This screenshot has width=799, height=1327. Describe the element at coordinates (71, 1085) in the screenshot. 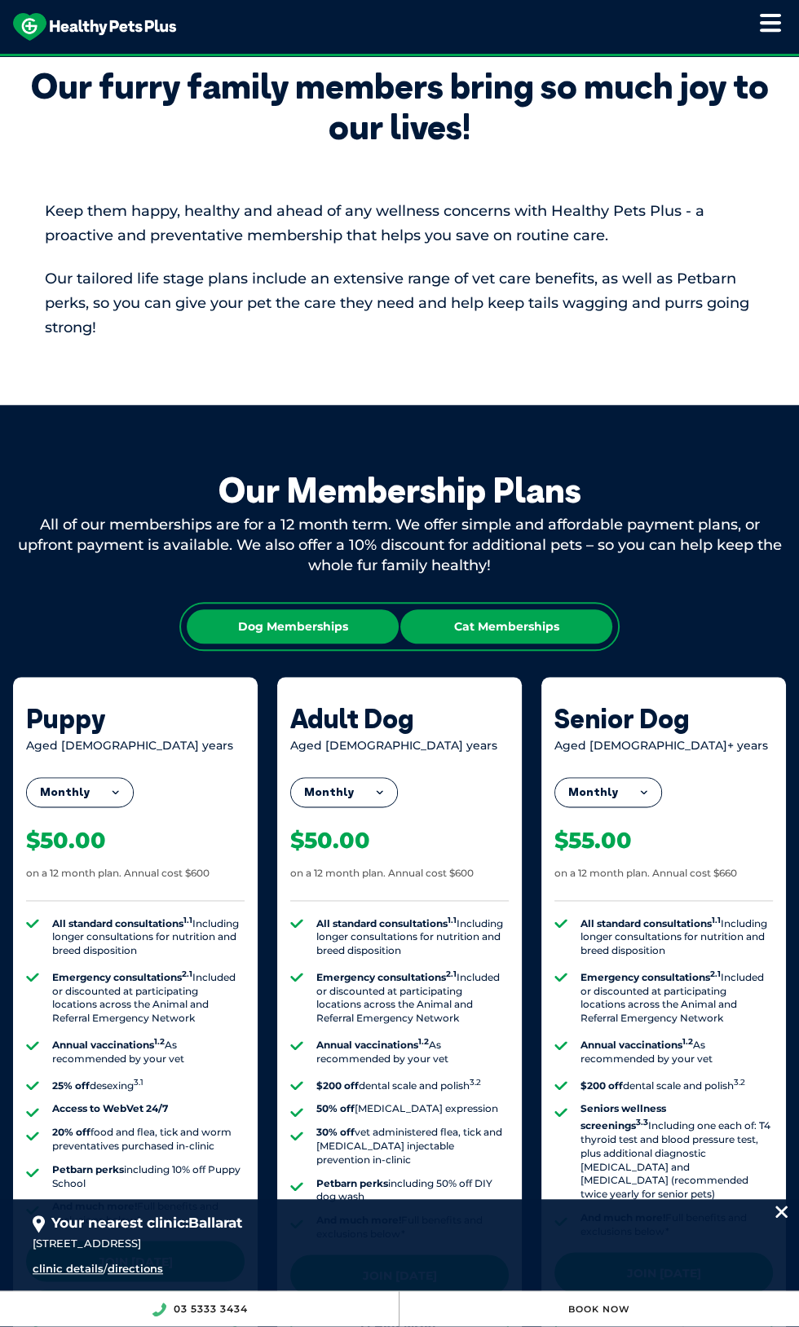

I see `strong: 25% off` at that location.